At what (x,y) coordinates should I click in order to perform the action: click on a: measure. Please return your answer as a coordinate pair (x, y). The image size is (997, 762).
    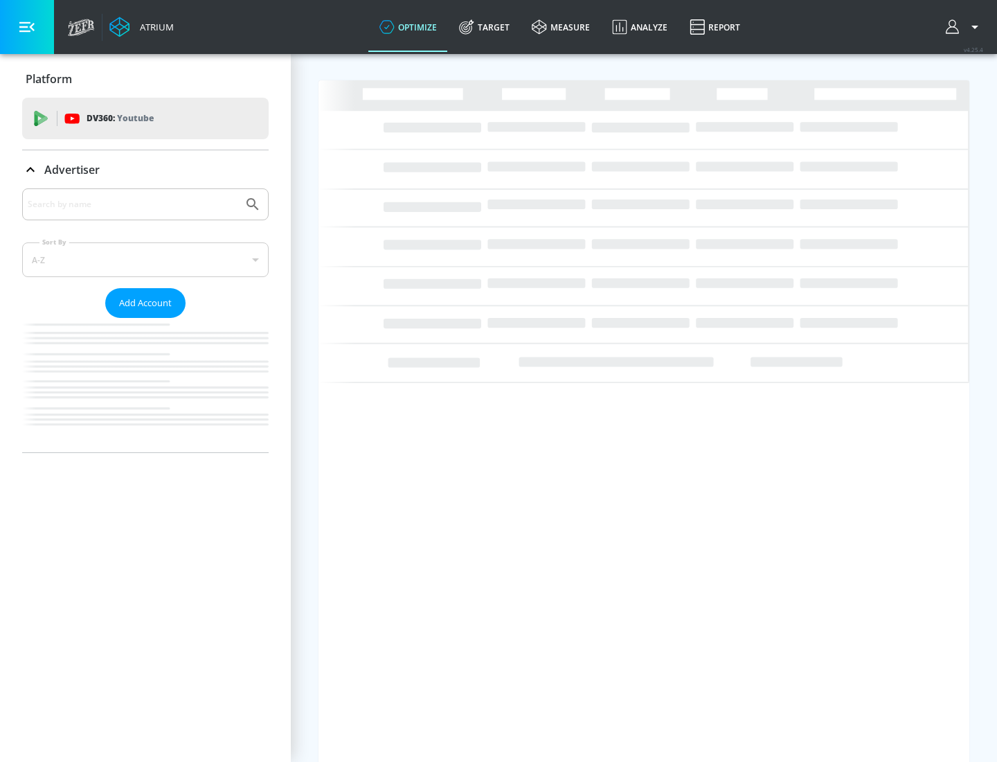
    Looking at the image, I should click on (561, 27).